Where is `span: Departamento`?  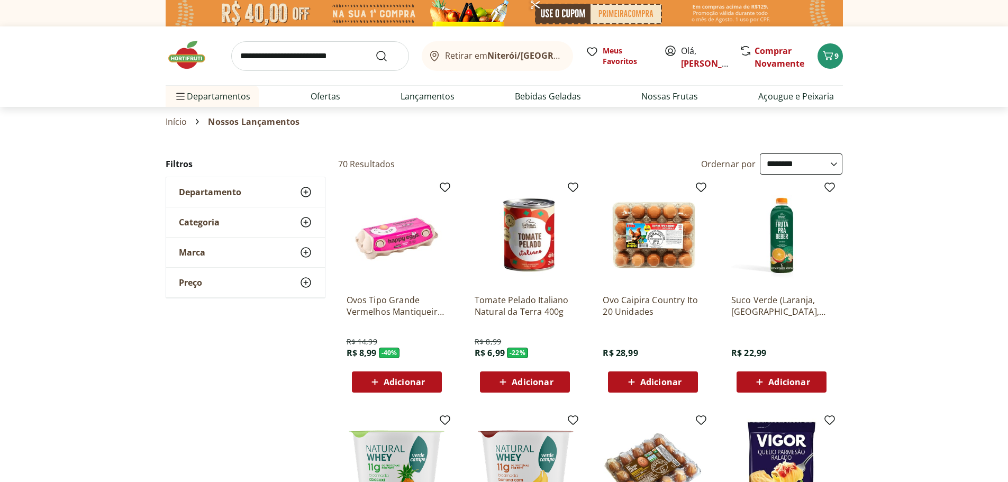 span: Departamento is located at coordinates (210, 192).